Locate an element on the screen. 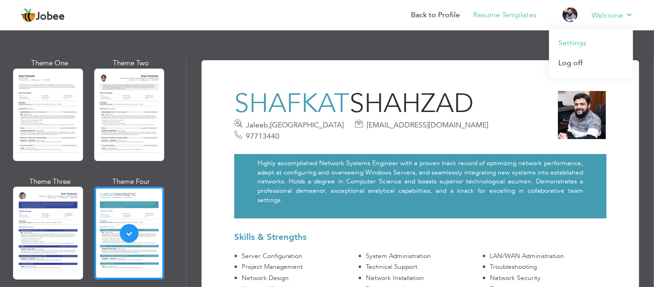 Image resolution: width=654 pixels, height=287 pixels. img: wPkA3EvkKkeXIAAAAASUVORK5CYII= is located at coordinates (581, 115).